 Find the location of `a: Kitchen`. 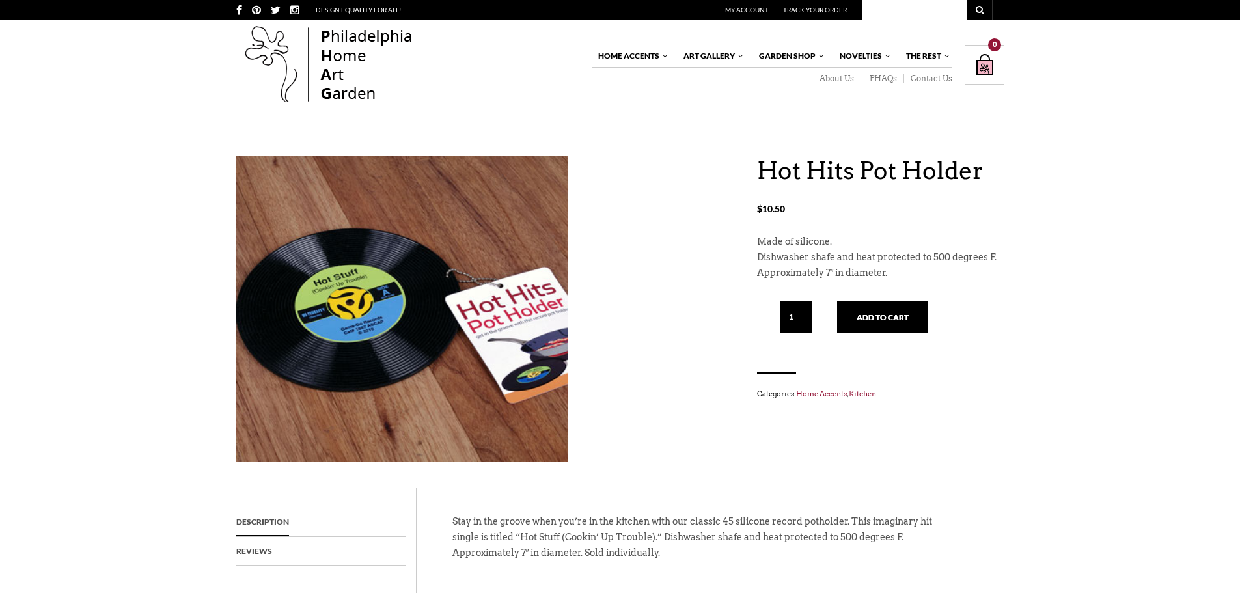

a: Kitchen is located at coordinates (863, 394).